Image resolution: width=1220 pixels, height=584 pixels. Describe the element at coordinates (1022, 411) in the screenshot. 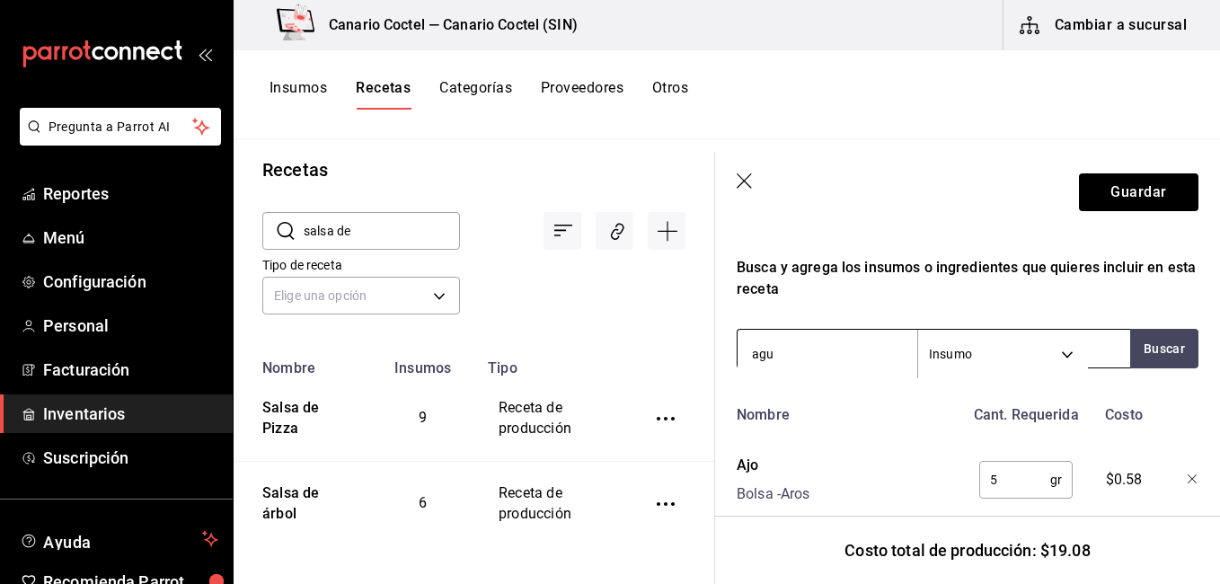

I see `div: Cant. Requerida` at that location.